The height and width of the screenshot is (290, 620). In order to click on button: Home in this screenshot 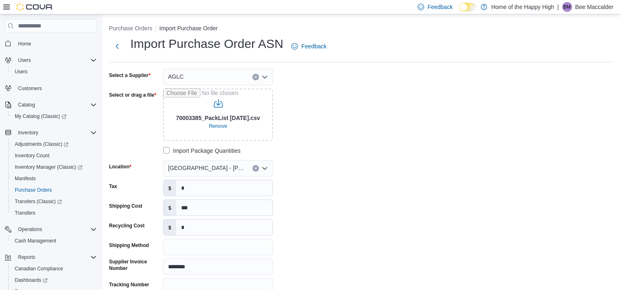, I will do `click(51, 43)`.